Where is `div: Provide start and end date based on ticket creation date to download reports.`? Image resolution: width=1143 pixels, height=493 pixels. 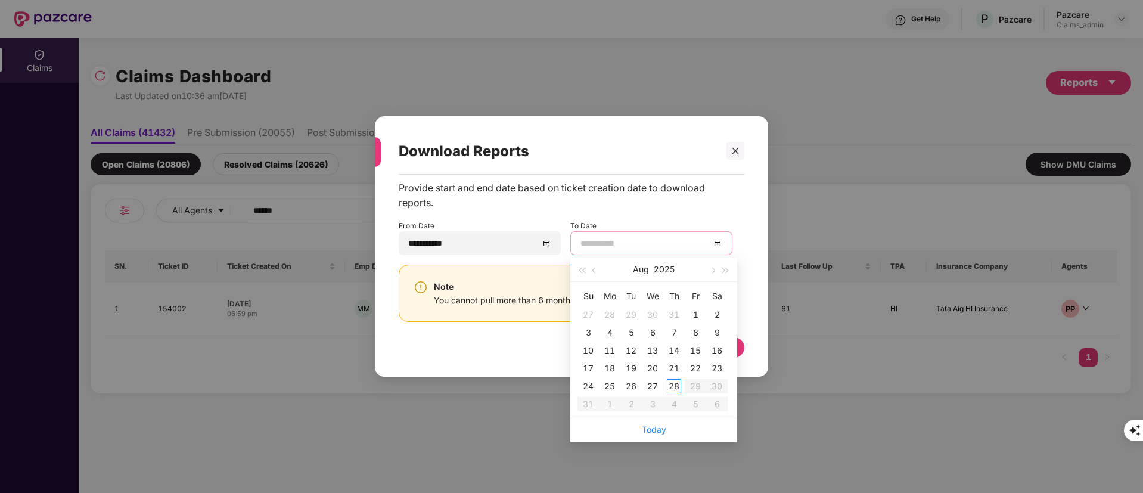 div: Provide start and end date based on ticket creation date to download reports. is located at coordinates (565, 195).